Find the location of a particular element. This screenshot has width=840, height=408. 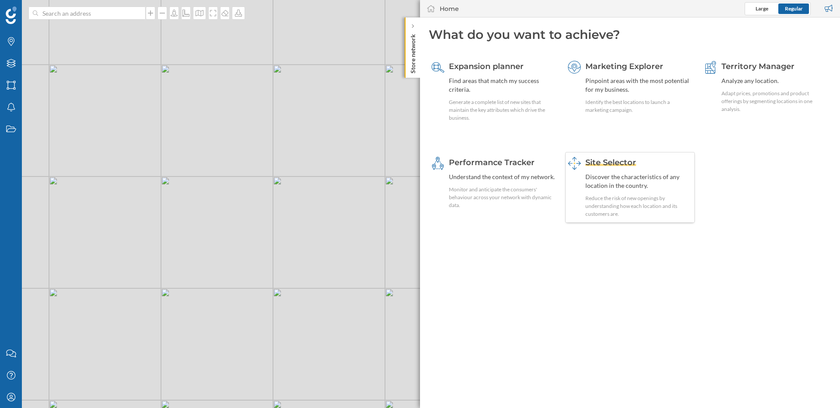

div: Find areas that match my success criteria. is located at coordinates (502, 85).